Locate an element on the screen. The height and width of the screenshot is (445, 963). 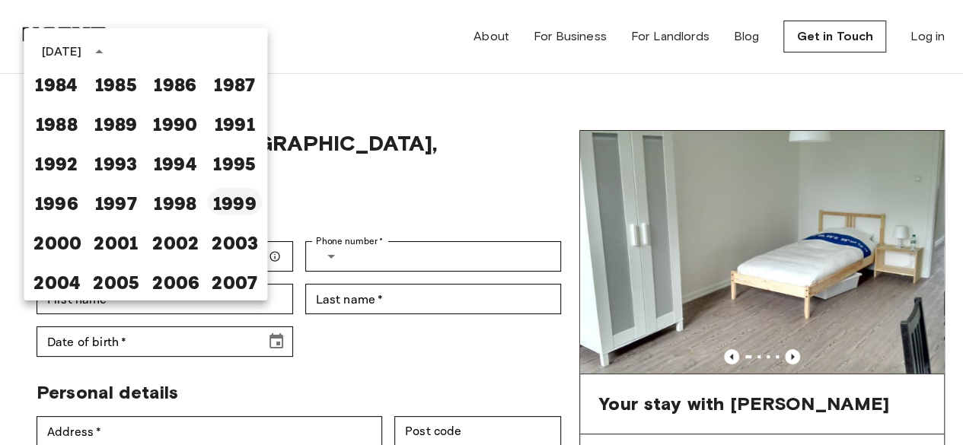
button: 2004 is located at coordinates (56, 281).